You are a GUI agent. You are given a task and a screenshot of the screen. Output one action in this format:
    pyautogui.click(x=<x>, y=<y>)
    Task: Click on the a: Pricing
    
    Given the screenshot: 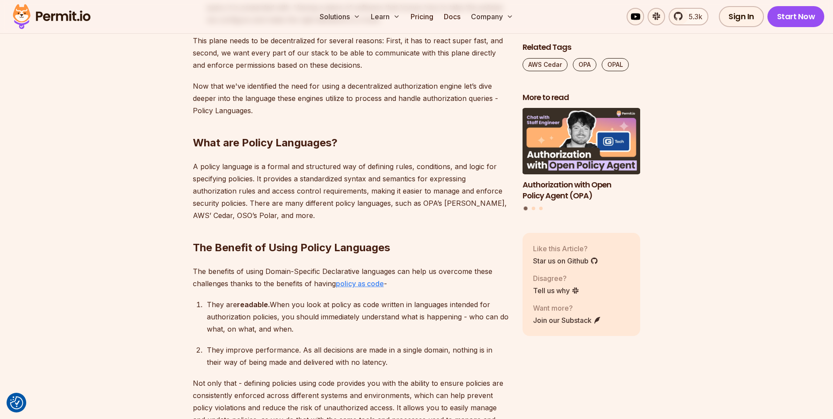 What is the action you would take?
    pyautogui.click(x=422, y=17)
    